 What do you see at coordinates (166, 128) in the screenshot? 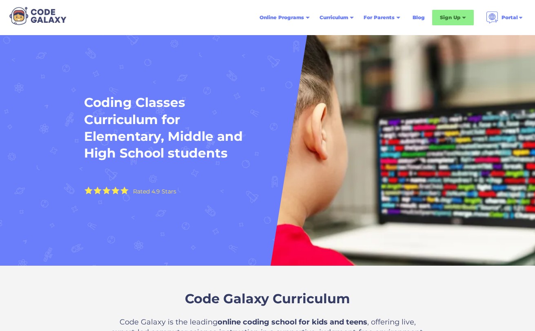
I see `h1: Coding Classes Curriculum for Elementary, Middle and High School students` at bounding box center [166, 128].